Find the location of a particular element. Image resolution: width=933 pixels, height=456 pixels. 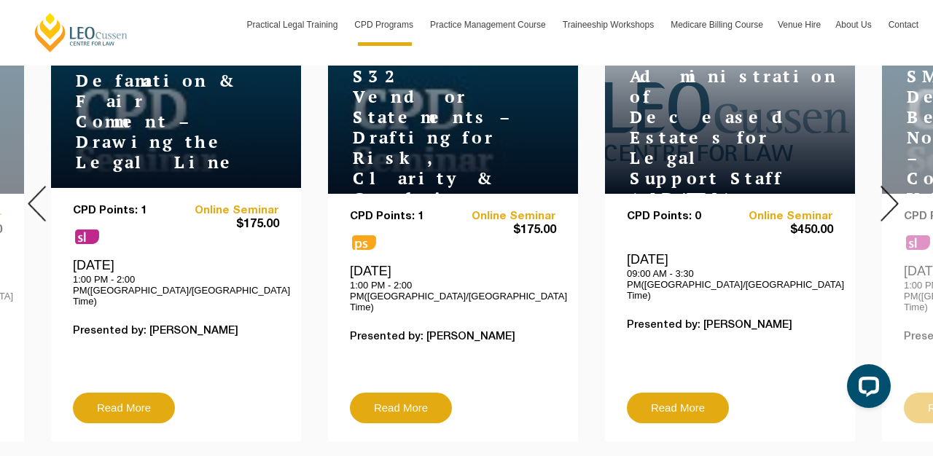

span: $450.00 is located at coordinates (782, 230).